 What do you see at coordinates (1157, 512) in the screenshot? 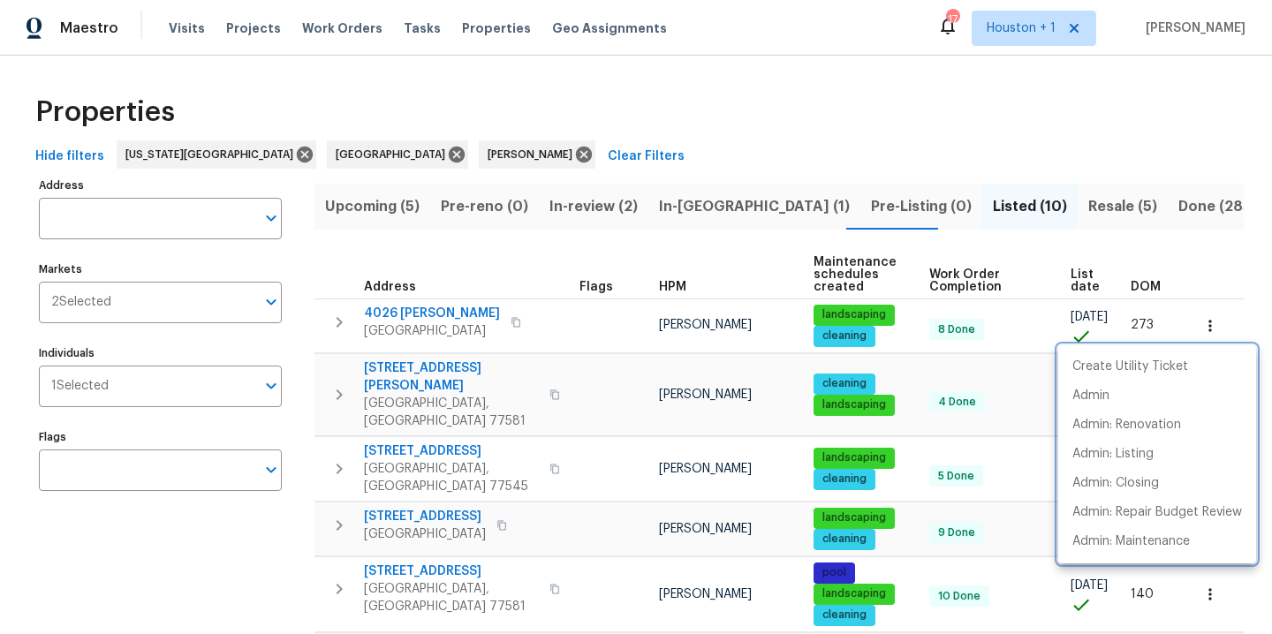
I see `p: Admin: Repair Budget Review` at bounding box center [1157, 512].